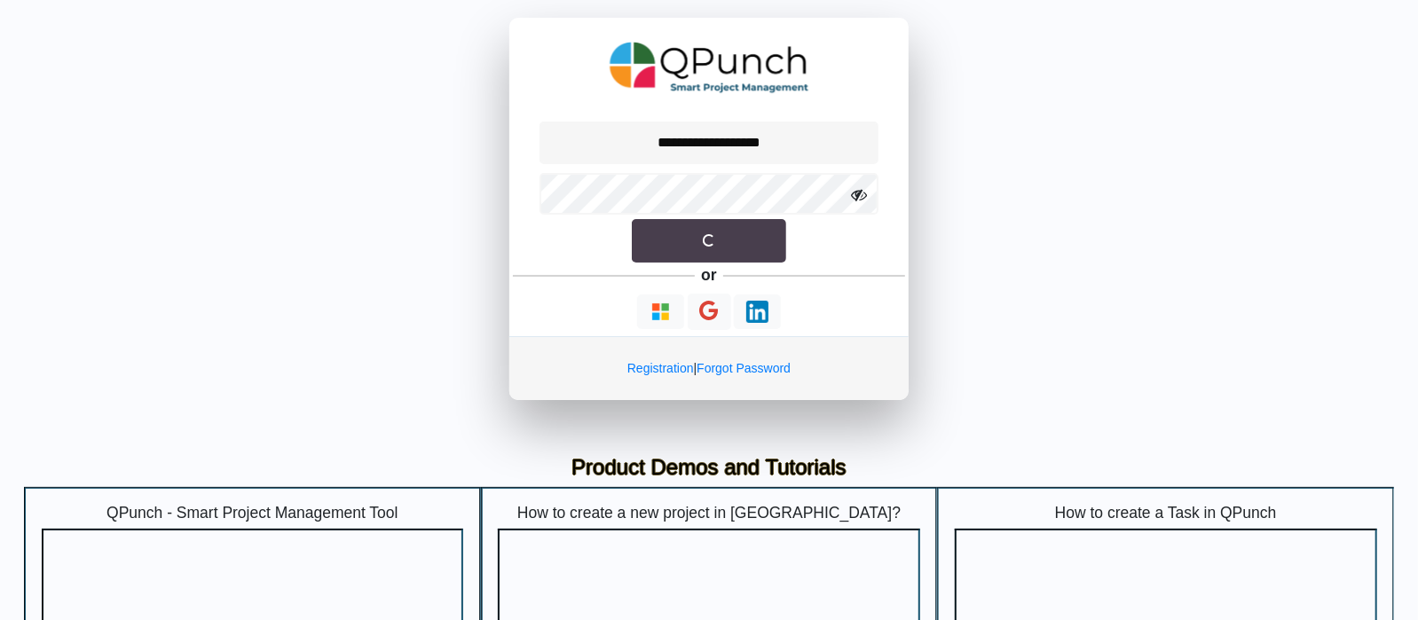 The width and height of the screenshot is (1418, 620). Describe the element at coordinates (253, 513) in the screenshot. I see `h5: QPunch - Smart Project Management Tool` at that location.